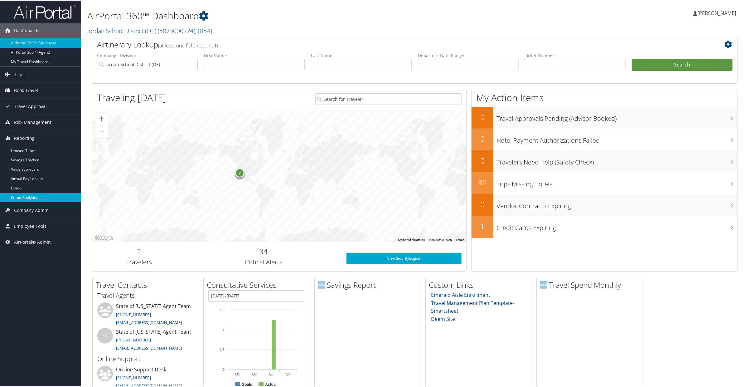 Image resolution: width=746 pixels, height=387 pixels. I want to click on h2: 88, so click(483, 182).